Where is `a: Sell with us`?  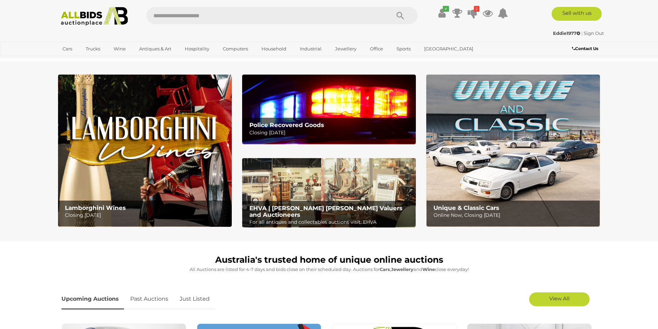
a: Sell with us is located at coordinates (577, 14).